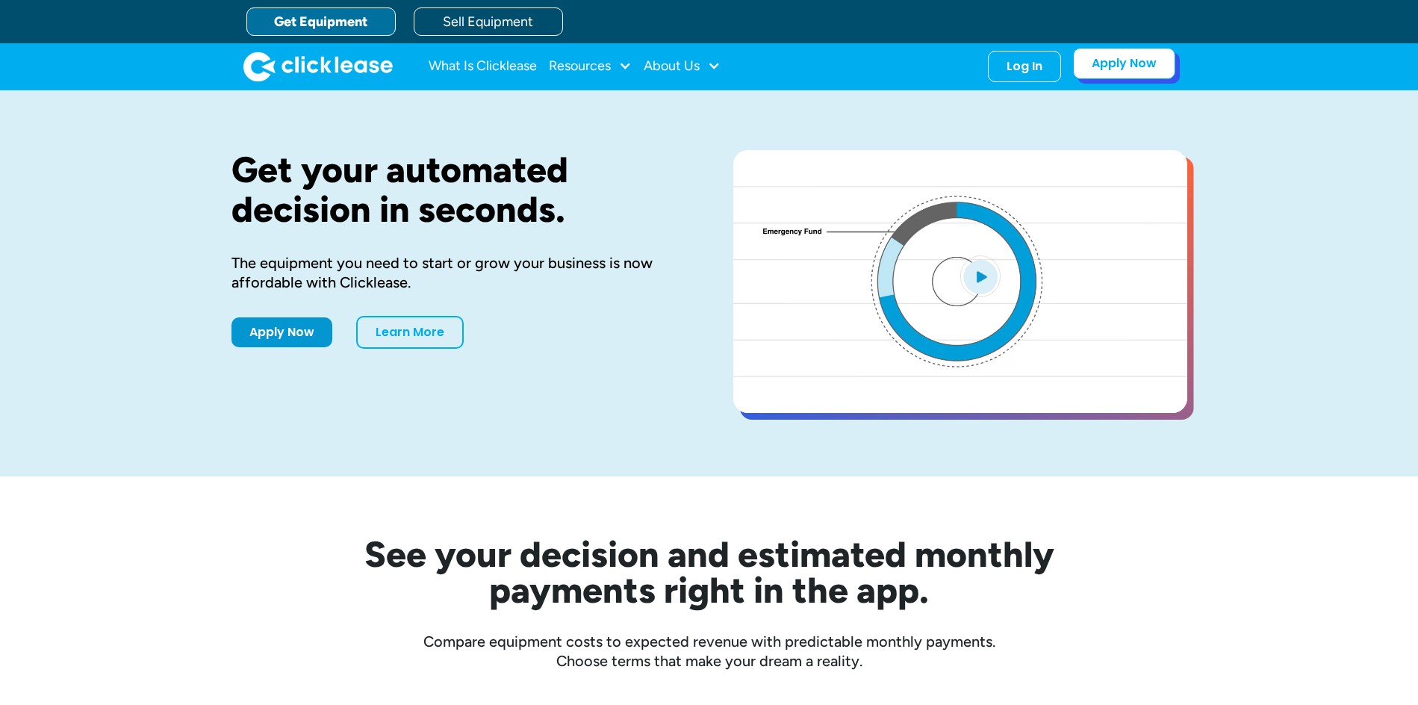 The image size is (1418, 705). What do you see at coordinates (1024, 66) in the screenshot?
I see `div: Log In` at bounding box center [1024, 66].